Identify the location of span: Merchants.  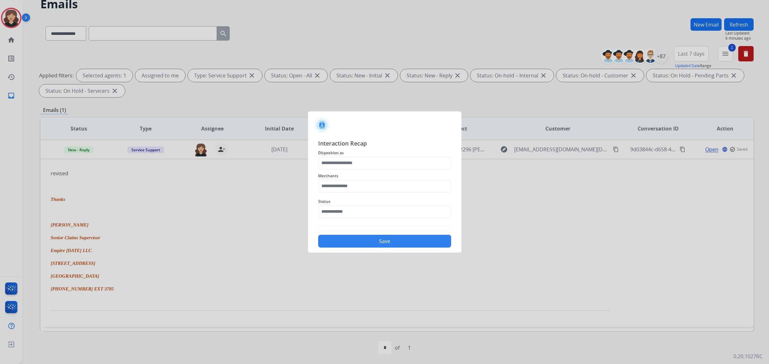
(384, 176).